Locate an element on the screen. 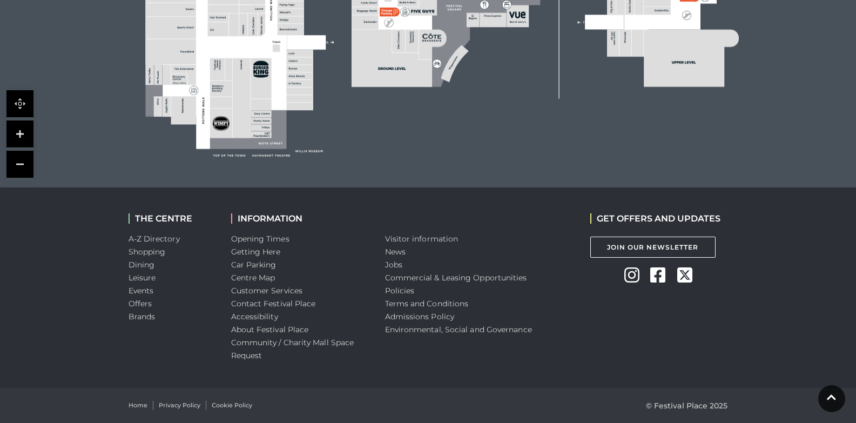 This screenshot has width=856, height=423. p: © Festival Place 2025 is located at coordinates (687, 406).